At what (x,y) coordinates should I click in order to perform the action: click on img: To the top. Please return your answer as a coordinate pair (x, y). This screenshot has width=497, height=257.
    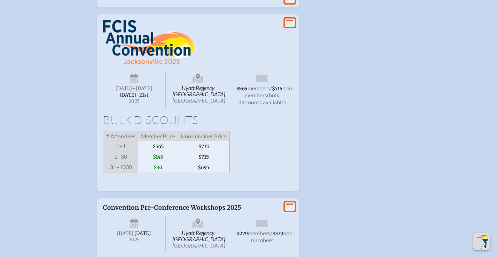
    Looking at the image, I should click on (482, 242).